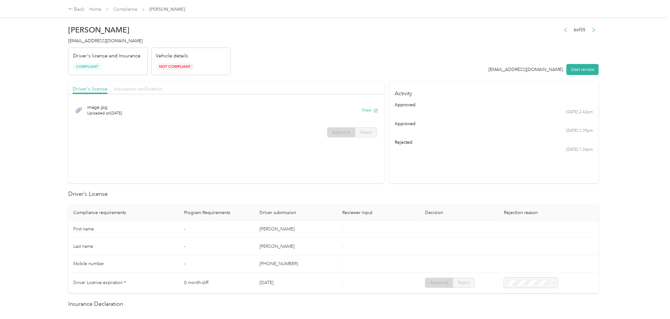 Image resolution: width=670 pixels, height=319 pixels. Describe the element at coordinates (333, 304) in the screenshot. I see `h2: Insurance Declaration` at that location.